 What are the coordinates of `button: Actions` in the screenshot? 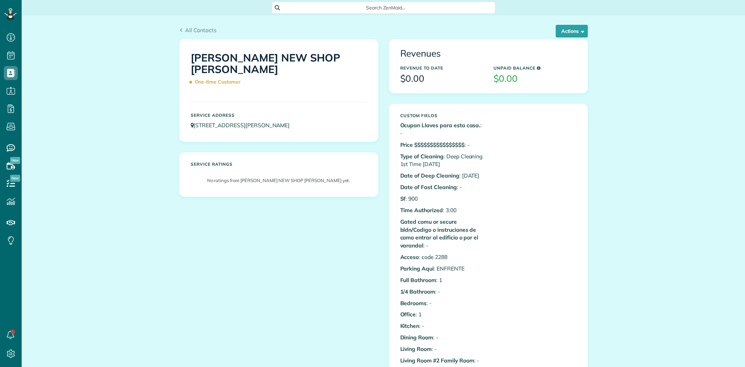 It's located at (572, 31).